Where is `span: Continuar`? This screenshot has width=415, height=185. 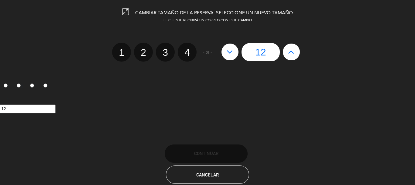
span: Continuar is located at coordinates (207, 153).